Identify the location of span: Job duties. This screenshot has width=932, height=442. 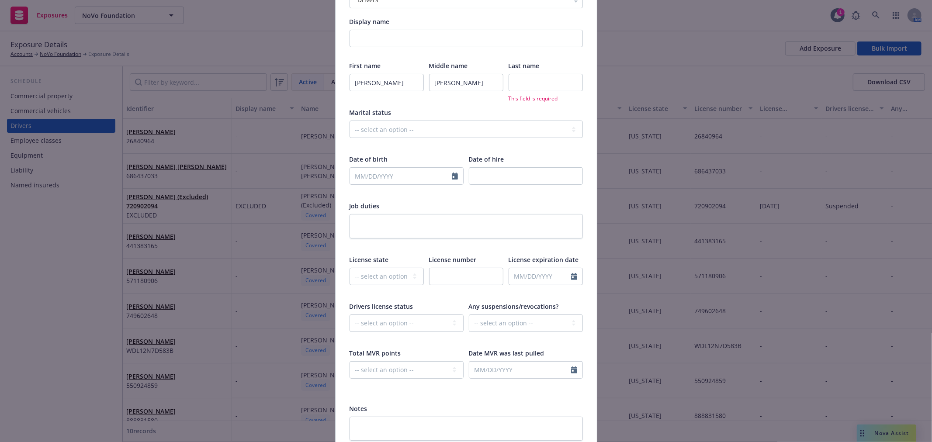
(364, 206).